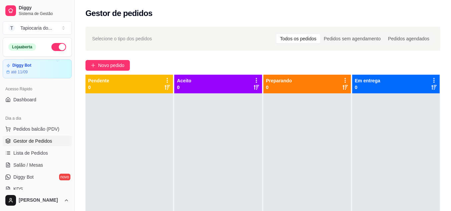 The image size is (451, 211). I want to click on p: Em entrega, so click(368, 81).